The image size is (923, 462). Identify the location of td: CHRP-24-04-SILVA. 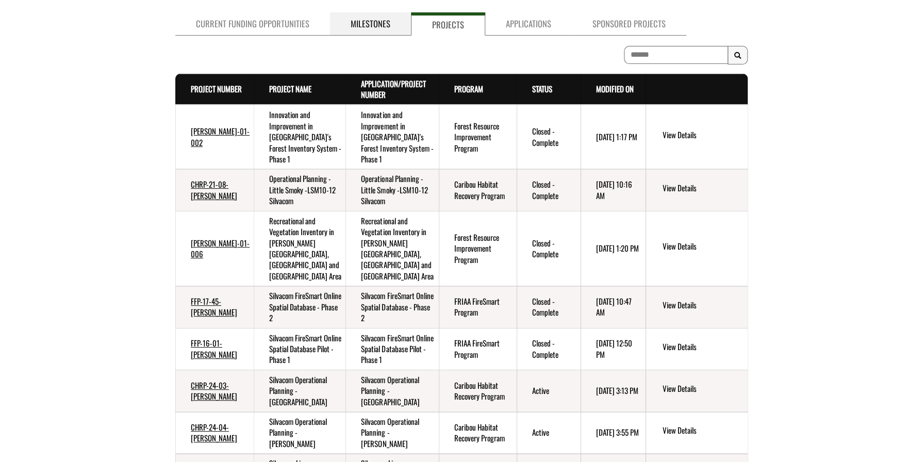
(214, 433).